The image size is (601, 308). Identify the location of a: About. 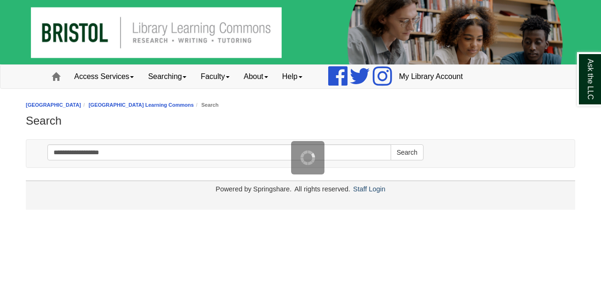
(256, 77).